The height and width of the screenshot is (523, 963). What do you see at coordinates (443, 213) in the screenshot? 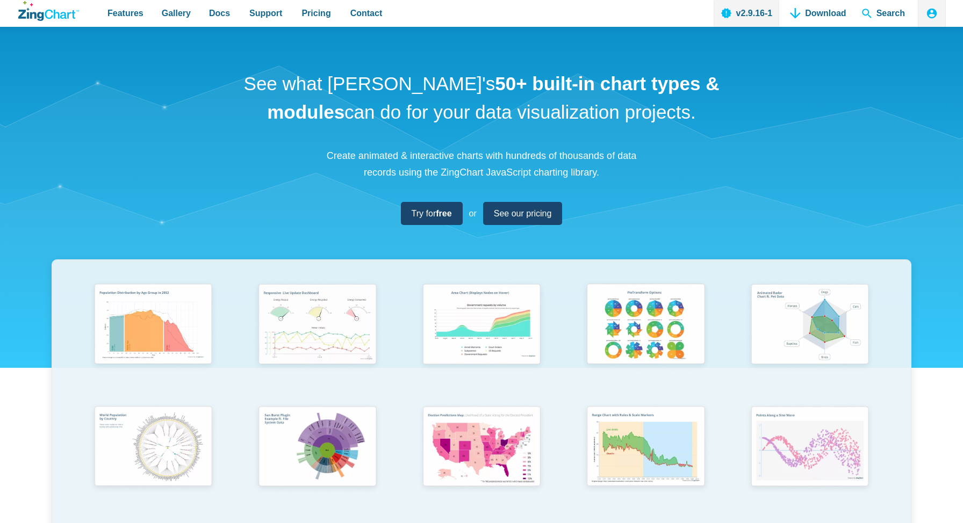
I see `strong: free` at bounding box center [443, 213].